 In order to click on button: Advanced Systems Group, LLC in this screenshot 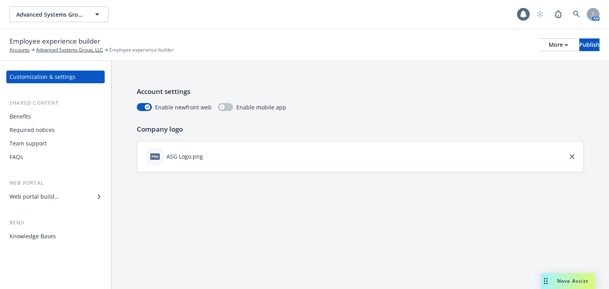, I will do `click(59, 14)`.